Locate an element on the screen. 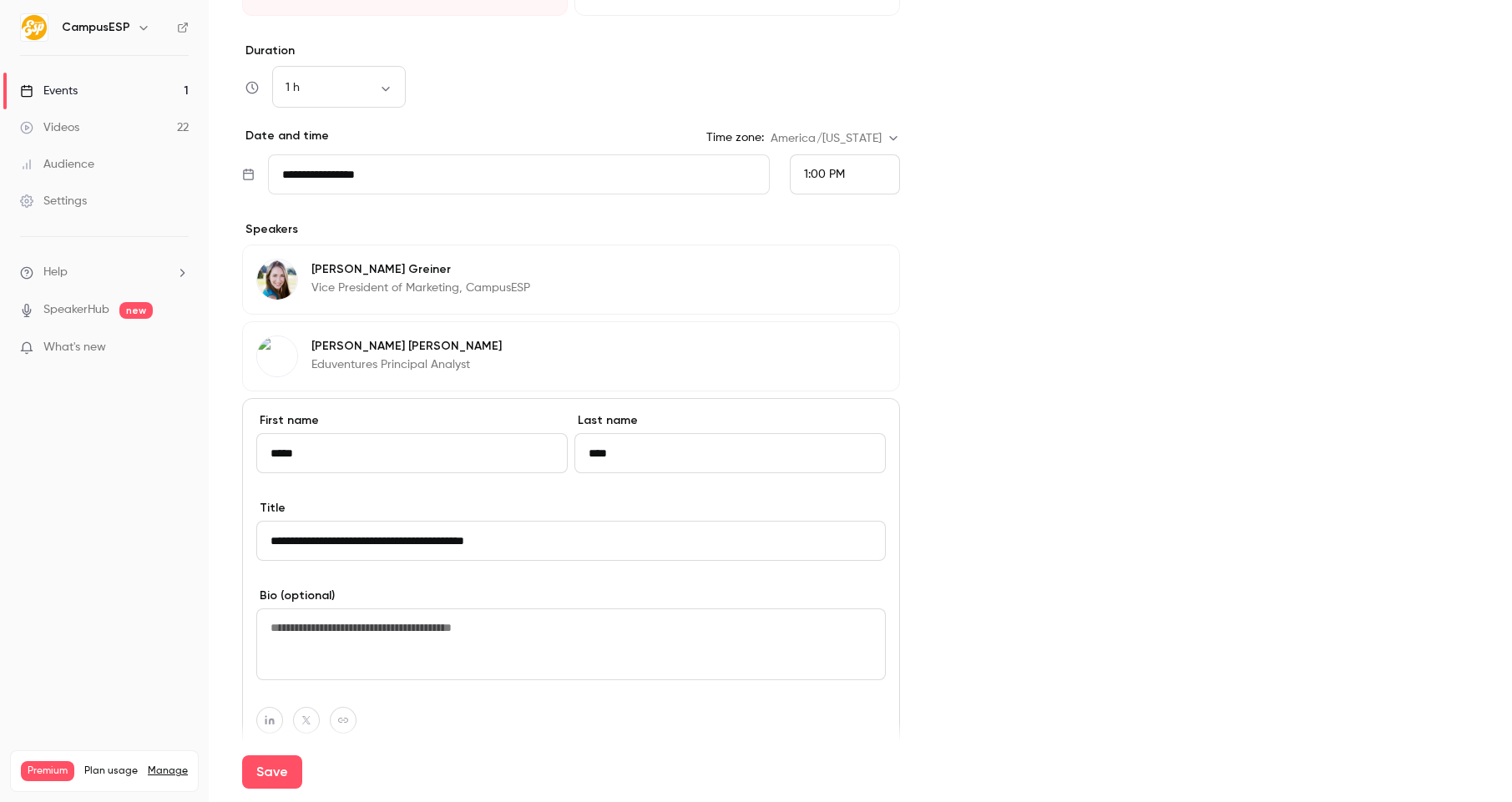 The image size is (1512, 802). p: Vice President of Marketing, CampusESP is located at coordinates (421, 288).